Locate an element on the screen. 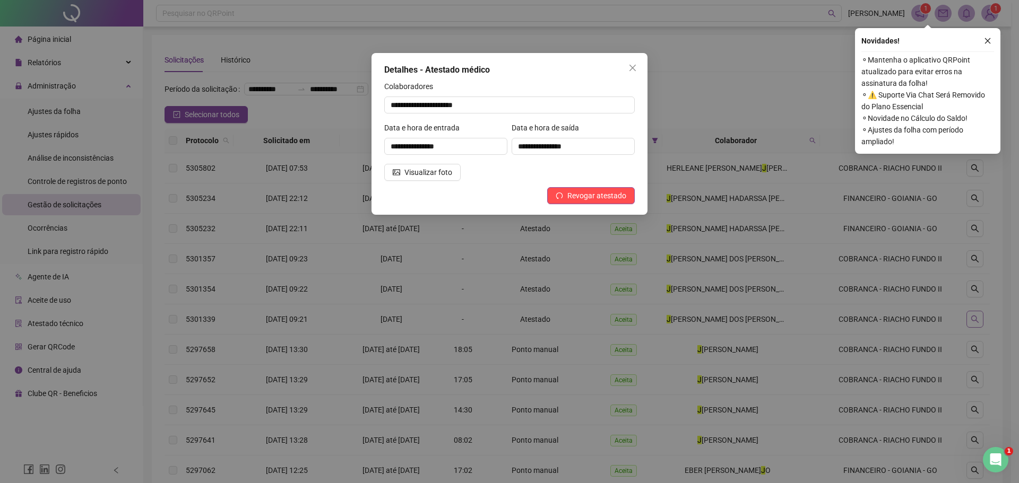 The width and height of the screenshot is (1019, 483). span: 1 is located at coordinates (1008, 451).